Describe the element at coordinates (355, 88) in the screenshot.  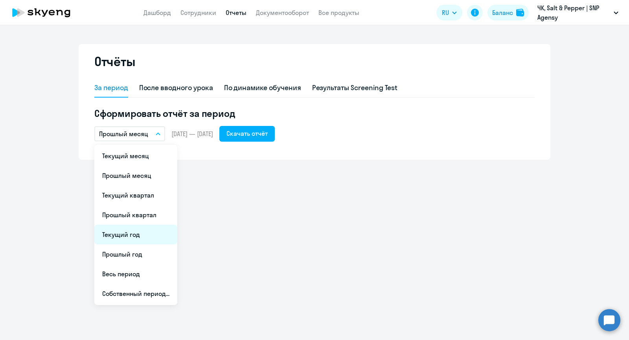
I see `div: Результаты Screening Test` at that location.